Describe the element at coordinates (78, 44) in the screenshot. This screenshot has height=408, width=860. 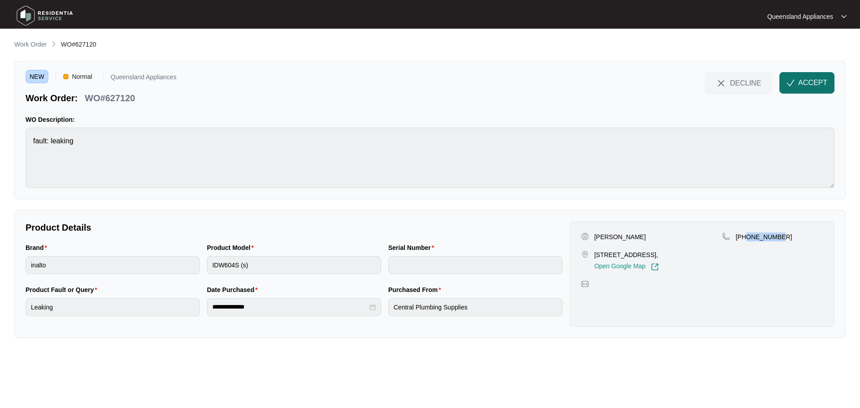
I see `span: WO#627120` at that location.